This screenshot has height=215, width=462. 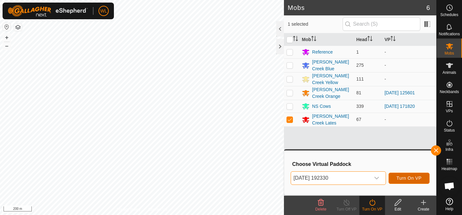 I want to click on div: NS Cows, so click(x=321, y=106).